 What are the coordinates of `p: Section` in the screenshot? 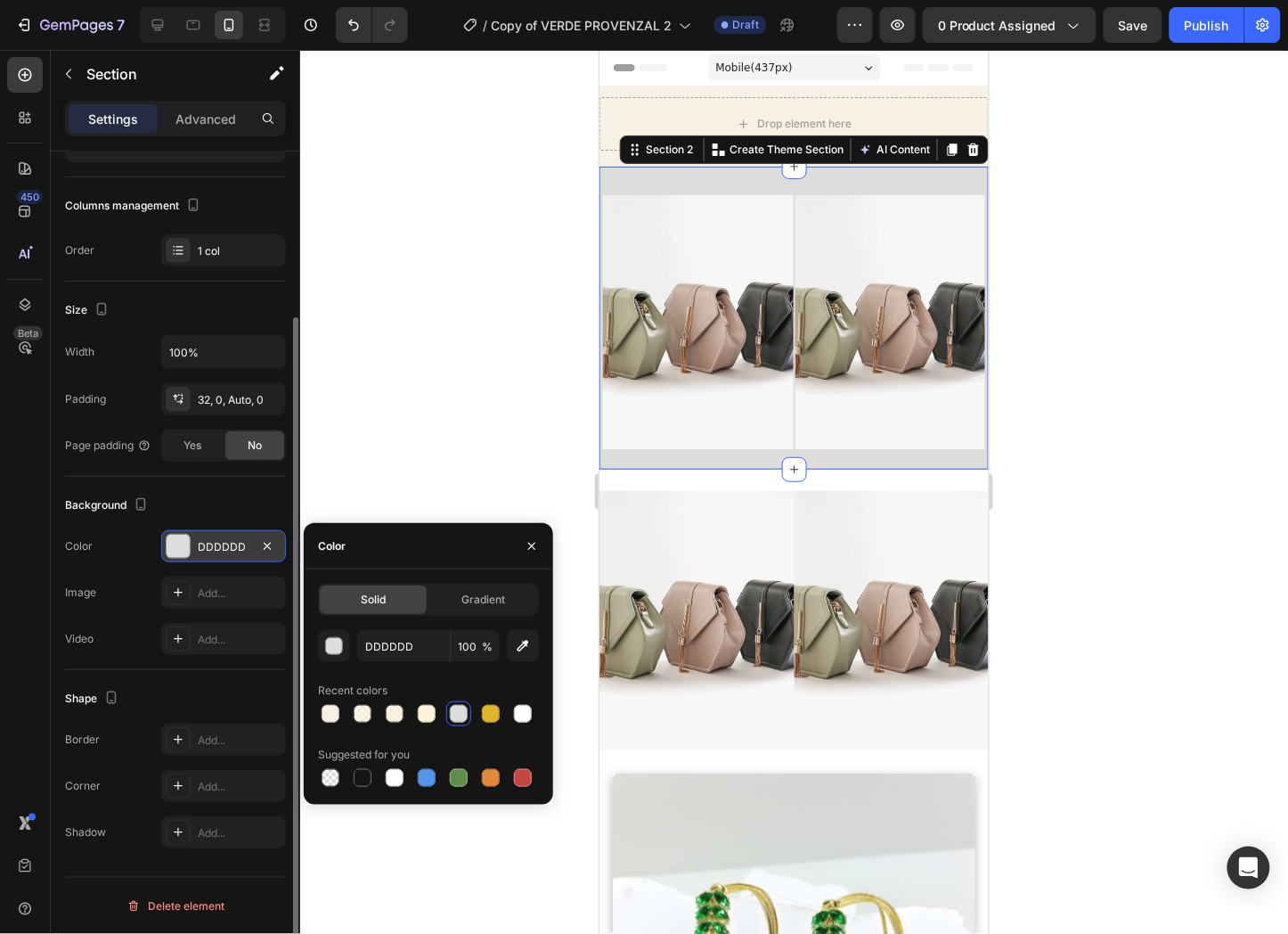 It's located at (160, 74).